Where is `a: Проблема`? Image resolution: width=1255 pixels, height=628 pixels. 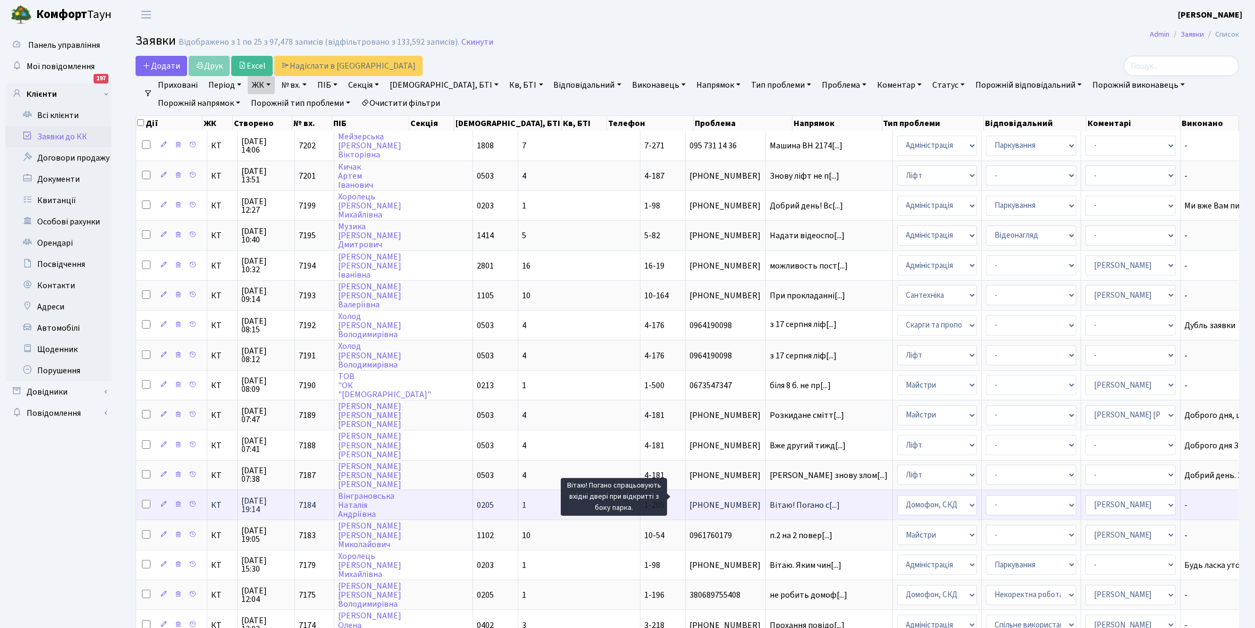
a: Проблема is located at coordinates (844, 85).